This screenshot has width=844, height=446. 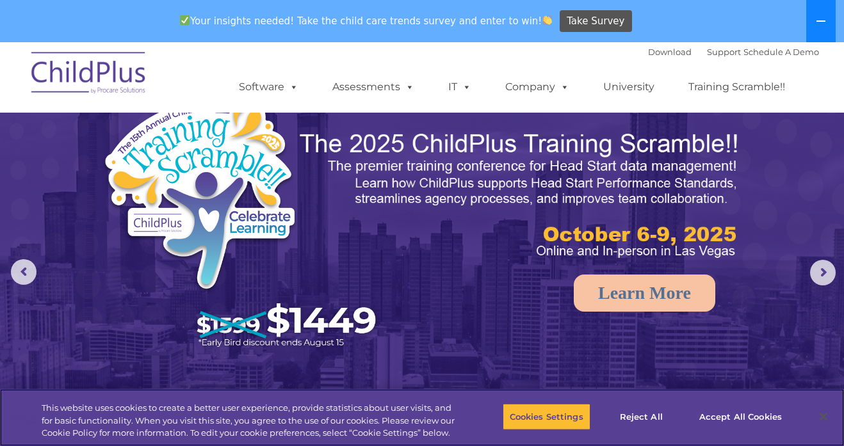 What do you see at coordinates (595, 21) in the screenshot?
I see `a: Take Survey` at bounding box center [595, 21].